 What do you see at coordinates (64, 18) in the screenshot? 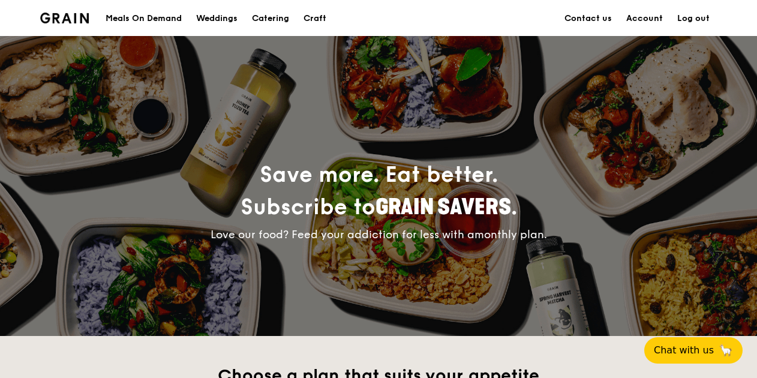
I see `img: Grain` at bounding box center [64, 18].